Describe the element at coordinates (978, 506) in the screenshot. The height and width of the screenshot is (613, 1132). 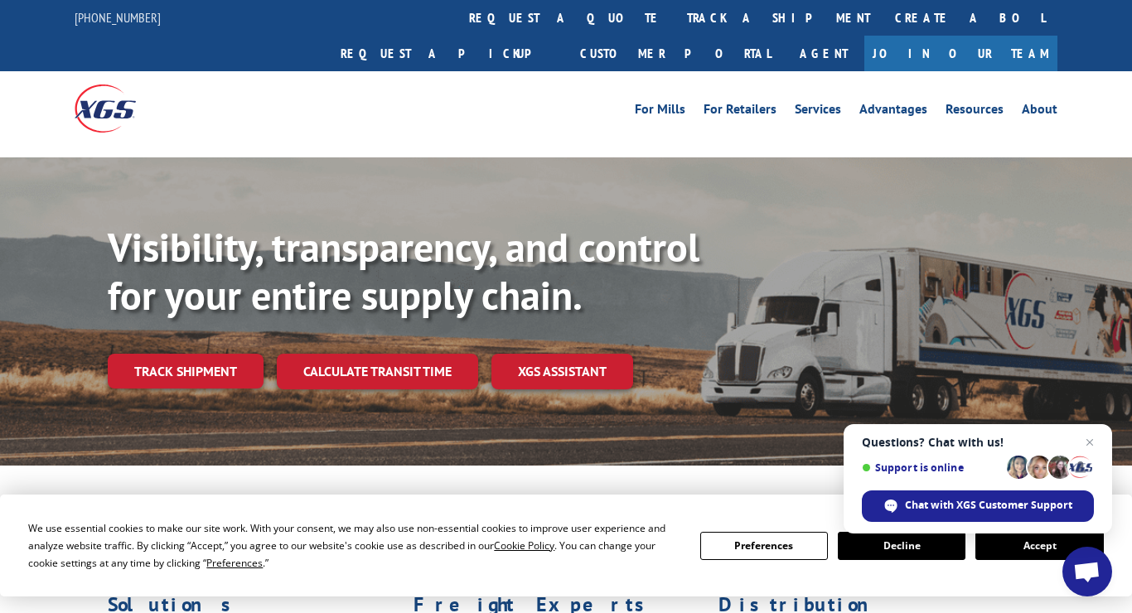
I see `div: Chat with XGS Customer Support` at that location.